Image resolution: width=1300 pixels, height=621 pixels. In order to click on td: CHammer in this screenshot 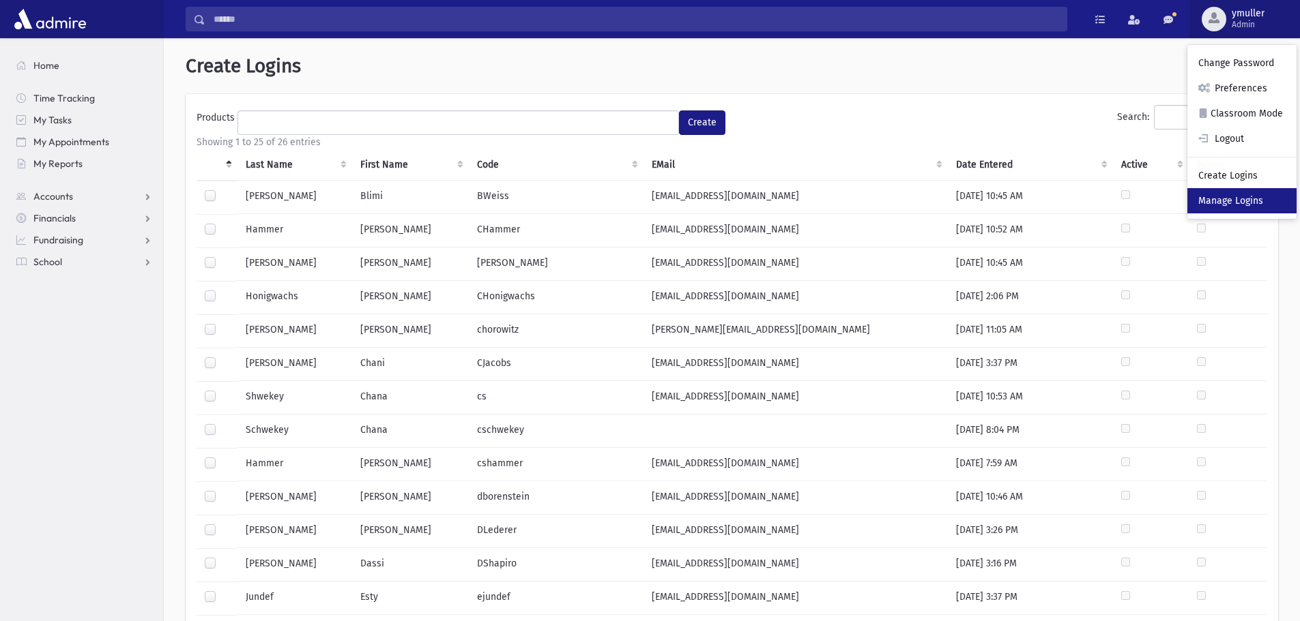, I will do `click(556, 231)`.